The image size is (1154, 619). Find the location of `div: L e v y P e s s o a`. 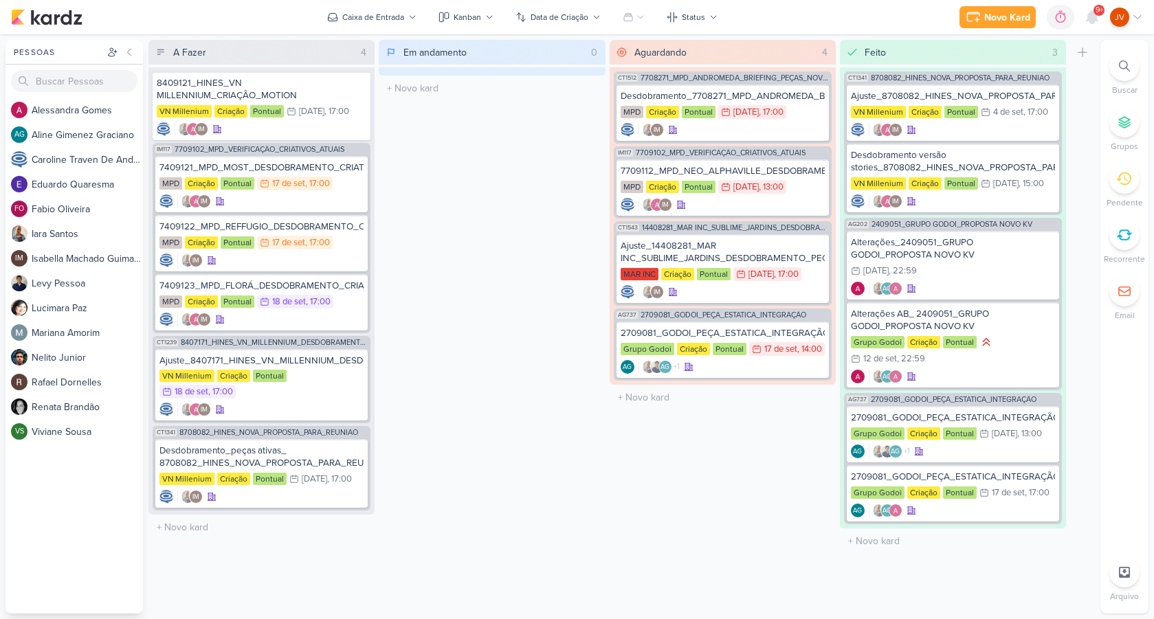

div: L e v y P e s s o a is located at coordinates (87, 283).